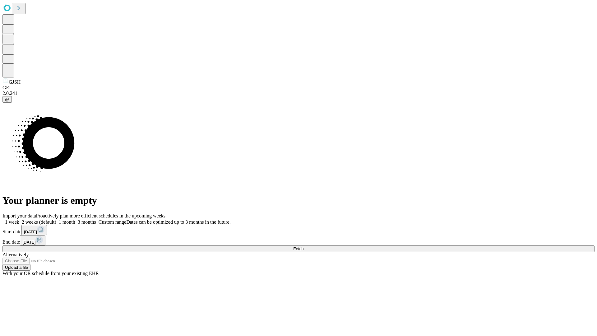 Image resolution: width=597 pixels, height=336 pixels. I want to click on span: 1 week, so click(12, 222).